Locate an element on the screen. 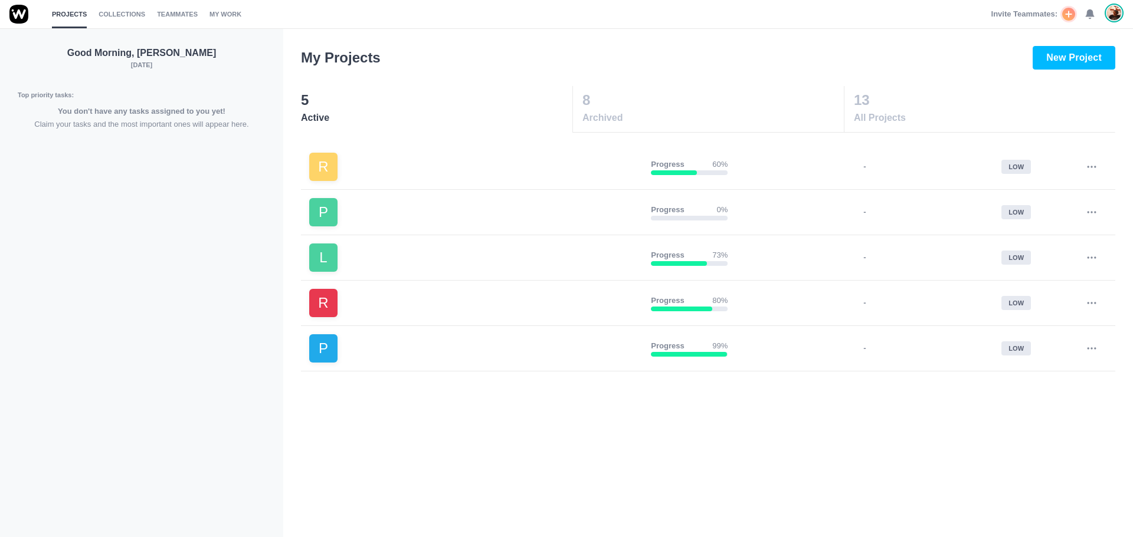 The image size is (1133, 537). img: winio is located at coordinates (19, 14).